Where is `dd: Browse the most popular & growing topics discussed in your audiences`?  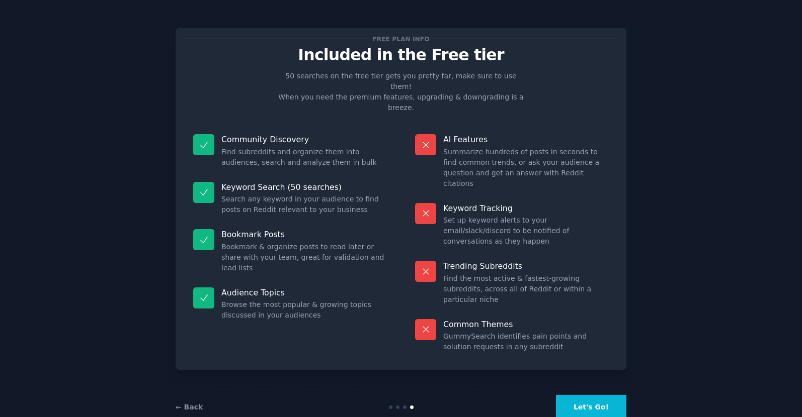
dd: Browse the most popular & growing topics discussed in your audiences is located at coordinates (304, 310).